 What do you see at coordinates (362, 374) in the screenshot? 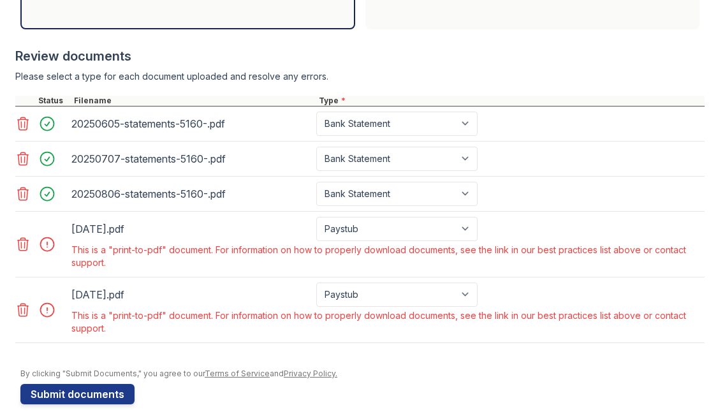
I see `div: By clicking "Submit Documents," you agree to our and` at bounding box center [362, 374].